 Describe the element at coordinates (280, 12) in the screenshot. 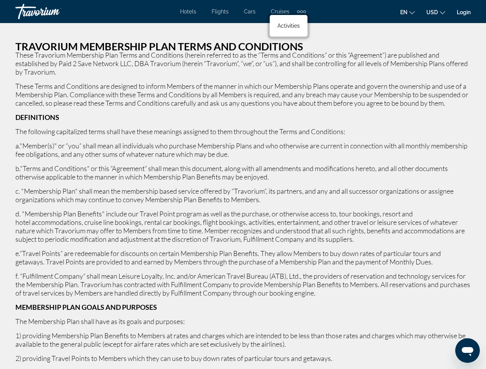

I see `span: Cruises` at that location.